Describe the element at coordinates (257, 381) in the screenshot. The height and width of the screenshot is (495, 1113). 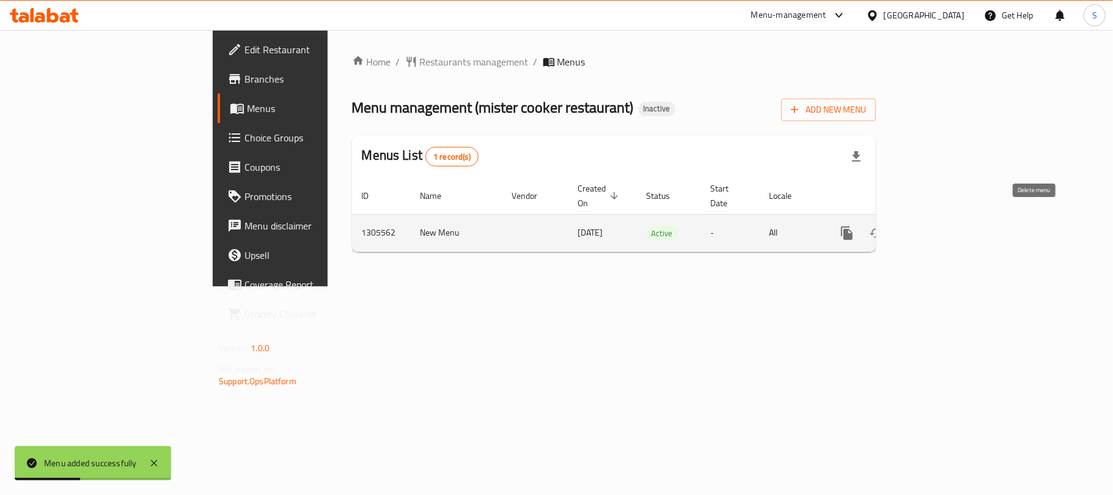
I see `a: Support.OpsPlatform` at that location.